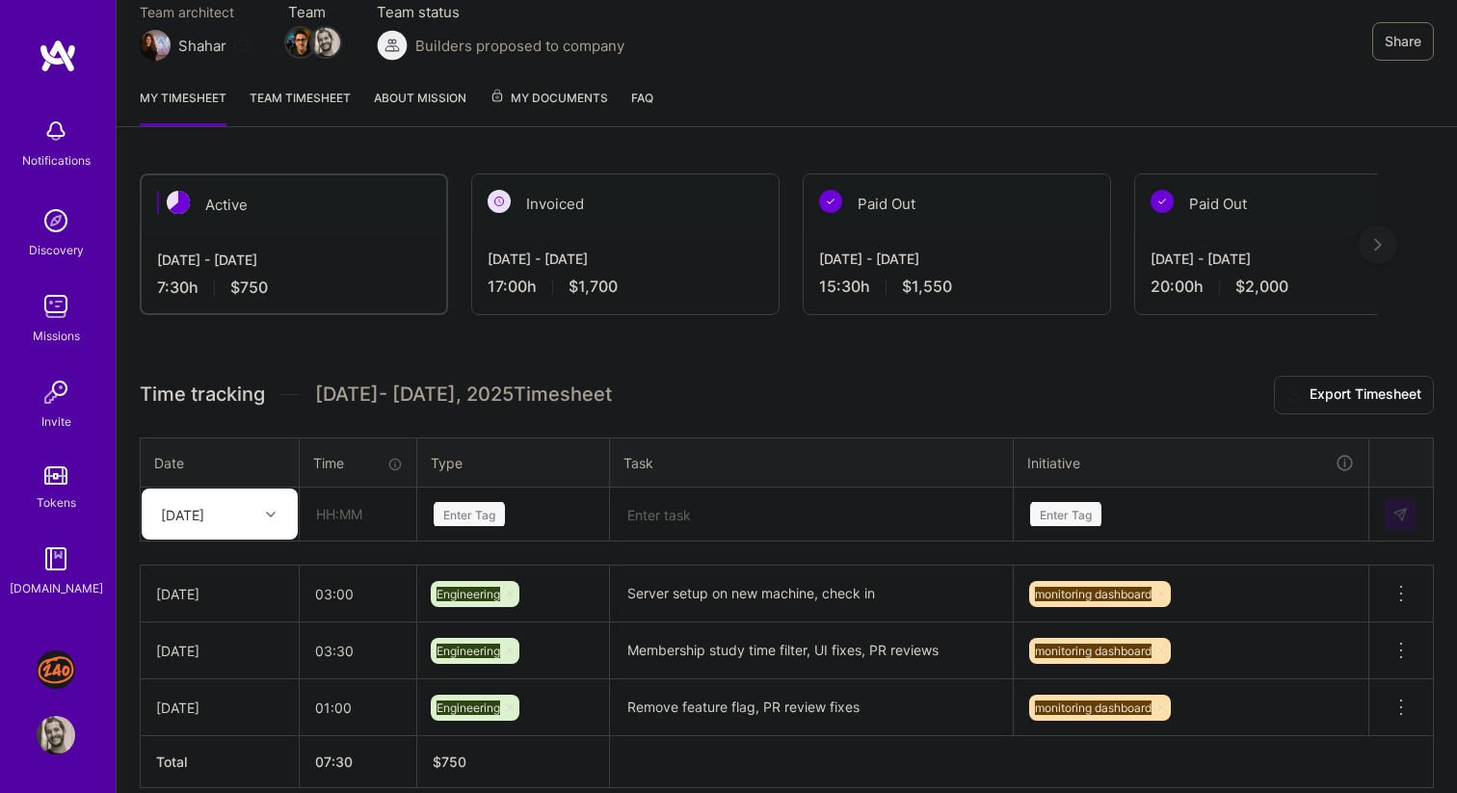 This screenshot has width=1457, height=793. I want to click on img: guide book, so click(56, 559).